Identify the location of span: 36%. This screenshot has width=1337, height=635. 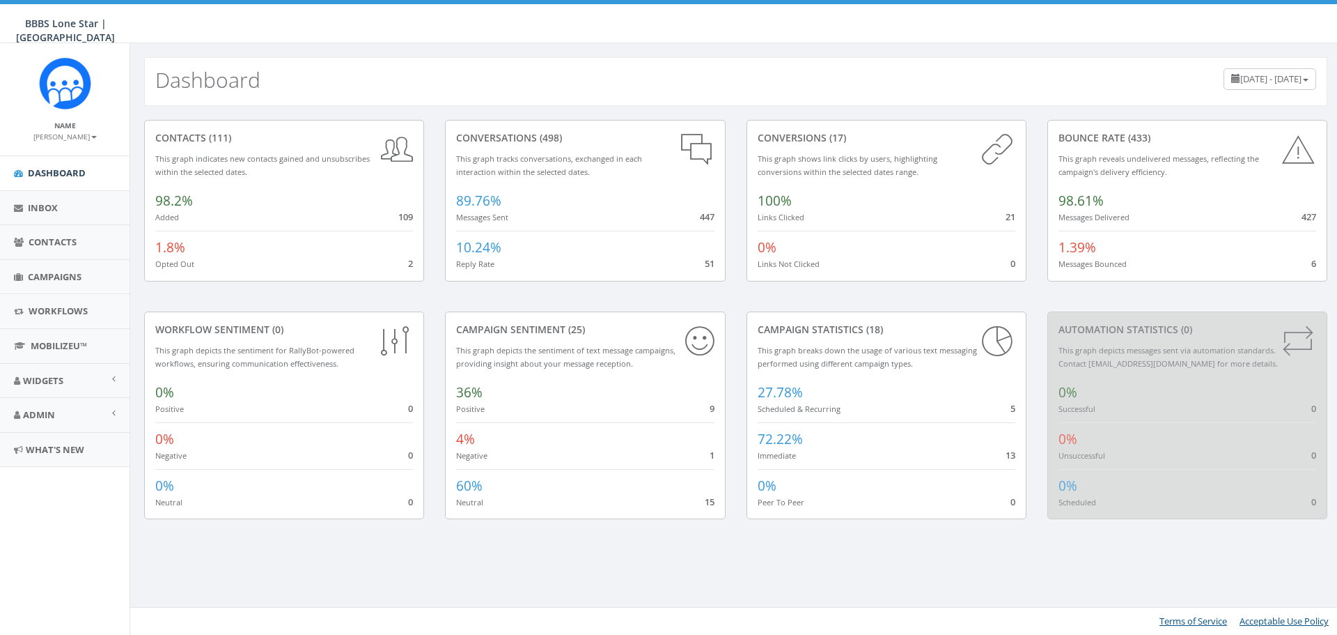
(469, 392).